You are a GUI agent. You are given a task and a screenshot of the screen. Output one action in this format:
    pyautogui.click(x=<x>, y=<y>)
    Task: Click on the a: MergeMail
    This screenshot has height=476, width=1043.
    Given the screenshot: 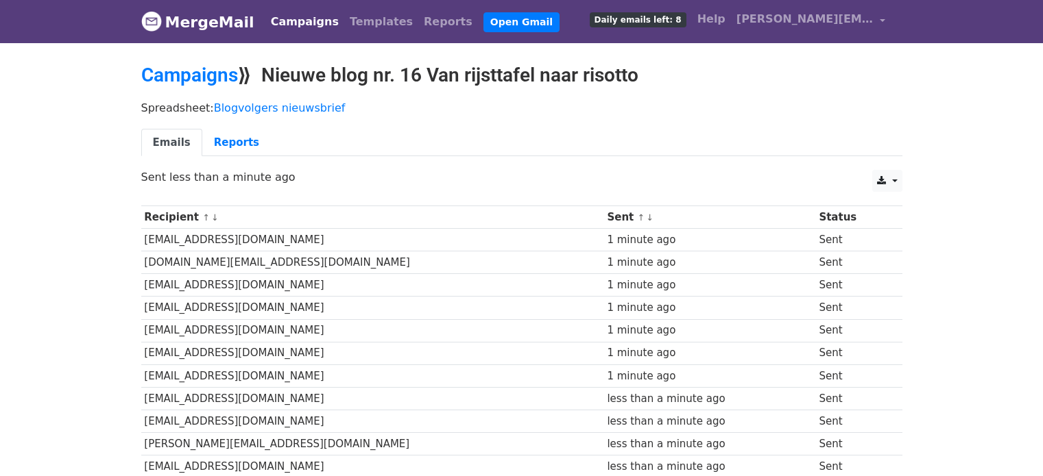 What is the action you would take?
    pyautogui.click(x=197, y=22)
    